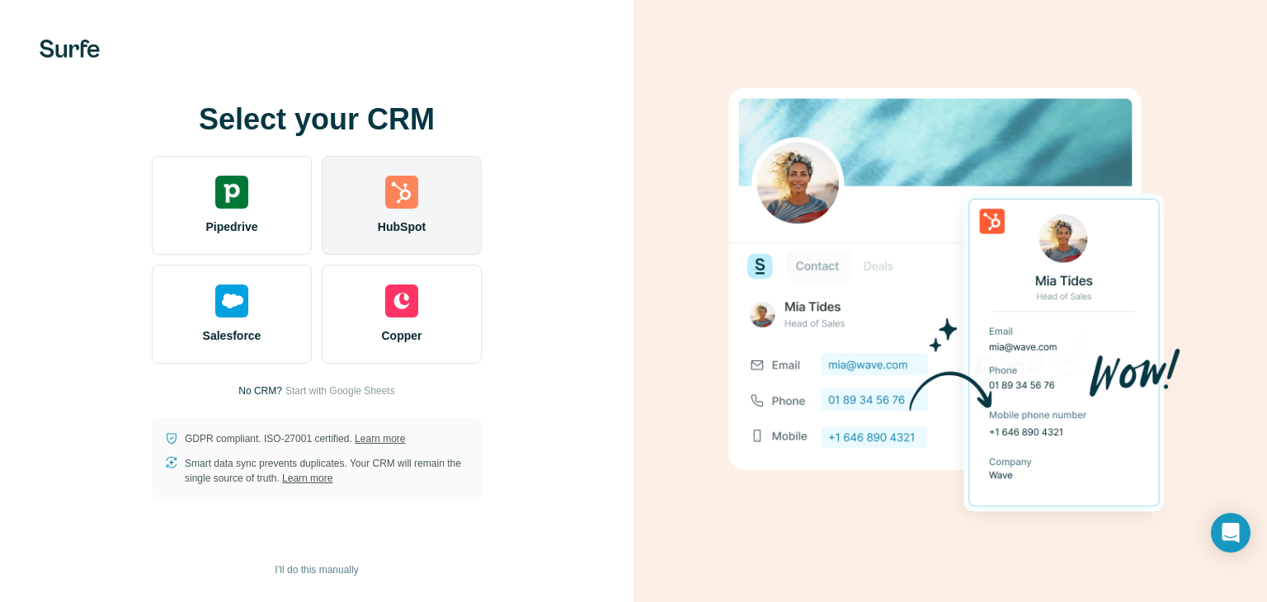 This screenshot has width=1267, height=602. What do you see at coordinates (260, 391) in the screenshot?
I see `p: No CRM?` at bounding box center [260, 391].